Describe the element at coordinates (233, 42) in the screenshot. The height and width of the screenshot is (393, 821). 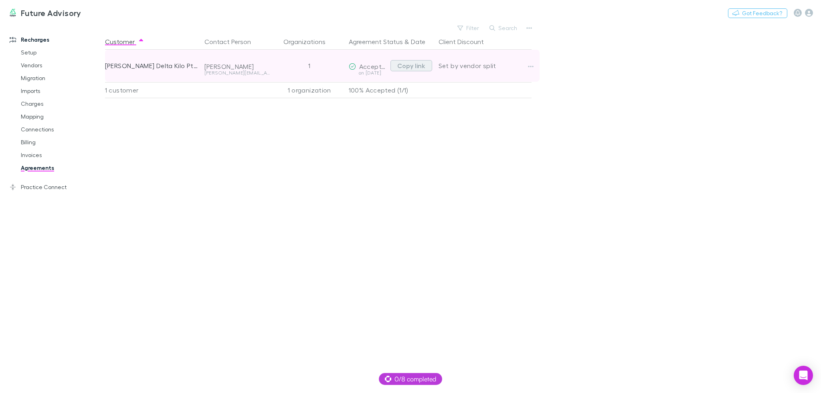
I see `button: Contact Person` at that location.